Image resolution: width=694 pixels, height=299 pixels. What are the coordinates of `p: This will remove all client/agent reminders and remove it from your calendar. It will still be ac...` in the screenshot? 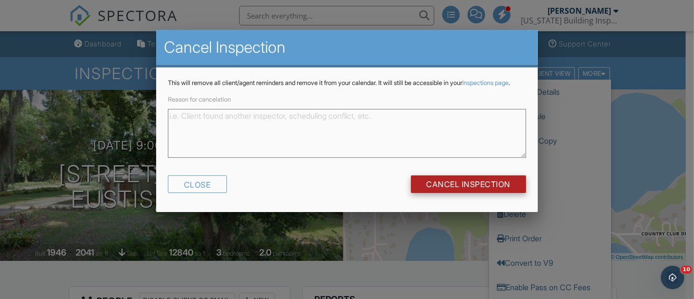 It's located at (347, 83).